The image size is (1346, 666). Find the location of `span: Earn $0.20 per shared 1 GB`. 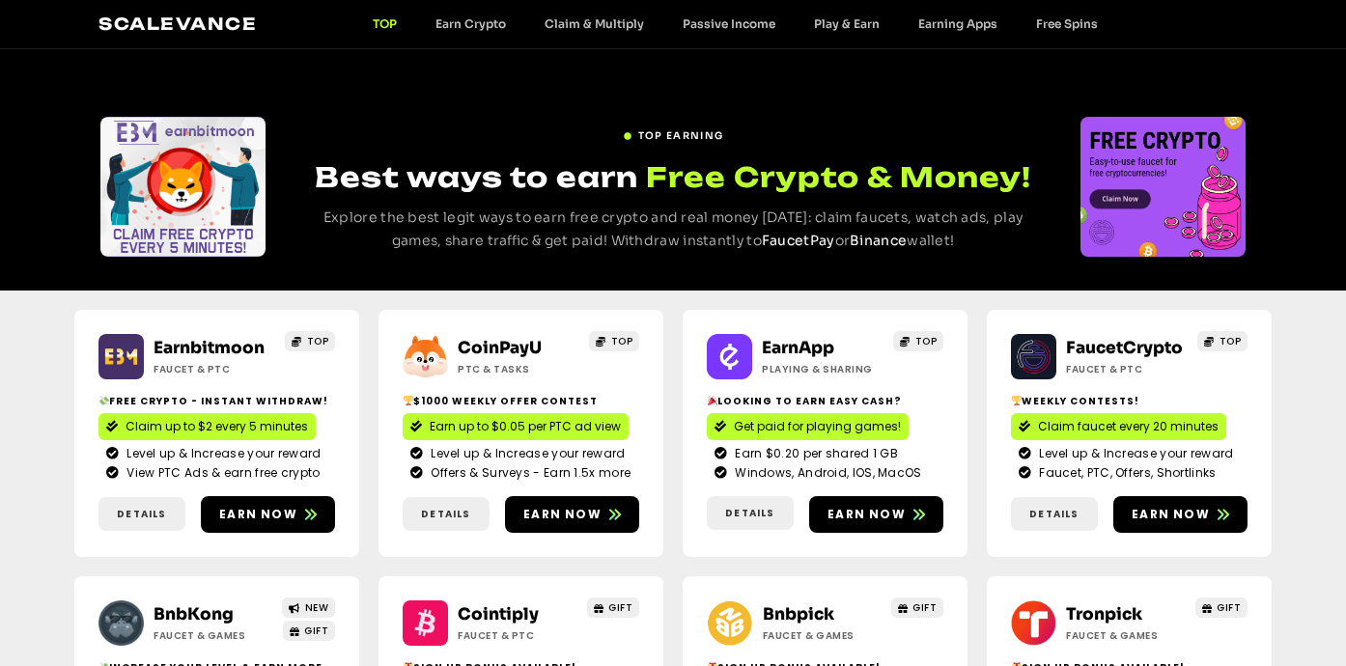

span: Earn $0.20 per shared 1 GB is located at coordinates (814, 454).